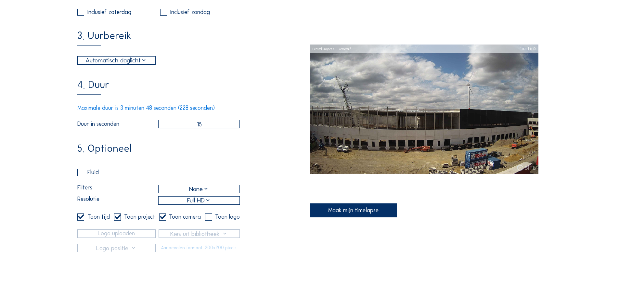 The image size is (619, 296). Describe the element at coordinates (353, 210) in the screenshot. I see `div: Maak mijn timelapse` at that location.